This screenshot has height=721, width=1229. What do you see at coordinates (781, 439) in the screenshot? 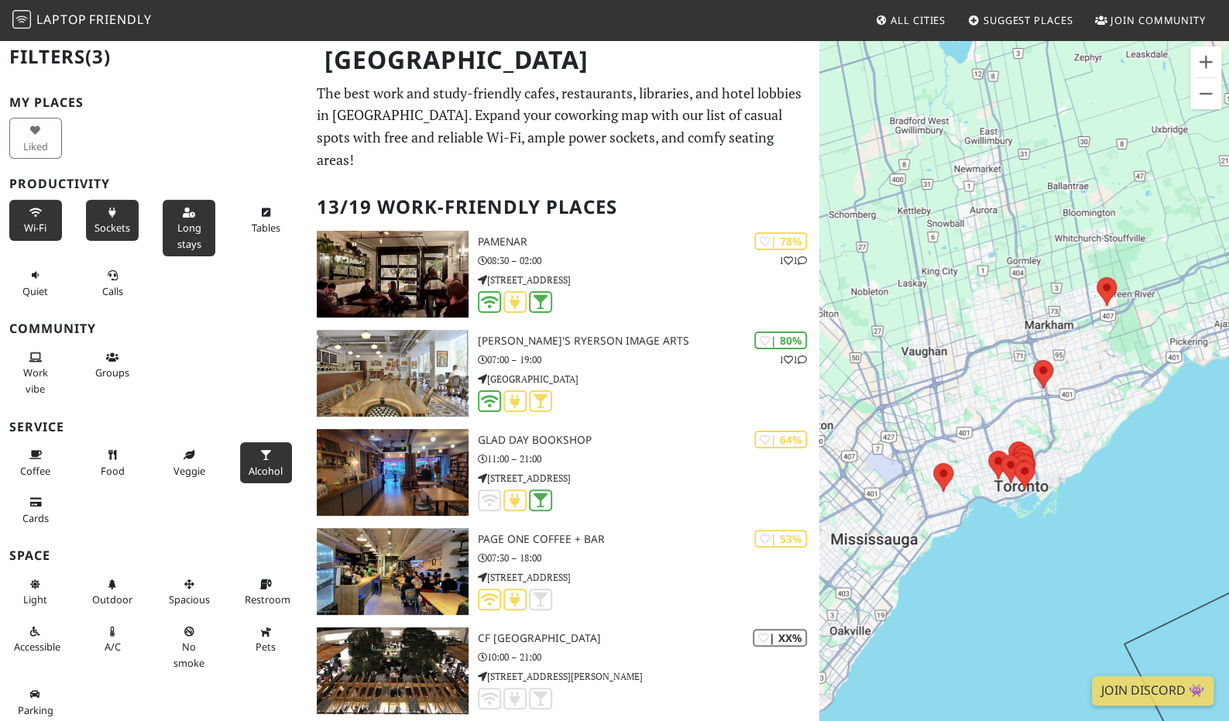
I see `div: | 64%` at bounding box center [781, 439].